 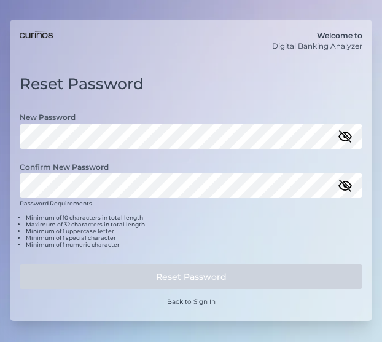 What do you see at coordinates (191, 84) in the screenshot?
I see `h1: Reset Password` at bounding box center [191, 84].